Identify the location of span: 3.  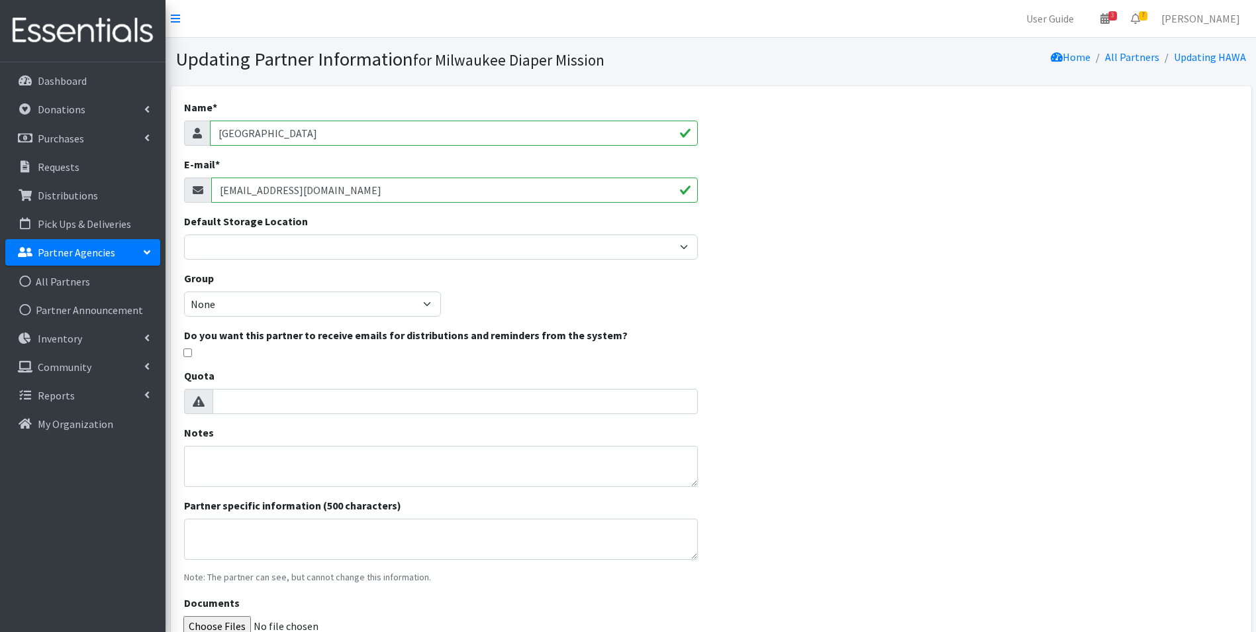
(1112, 16).